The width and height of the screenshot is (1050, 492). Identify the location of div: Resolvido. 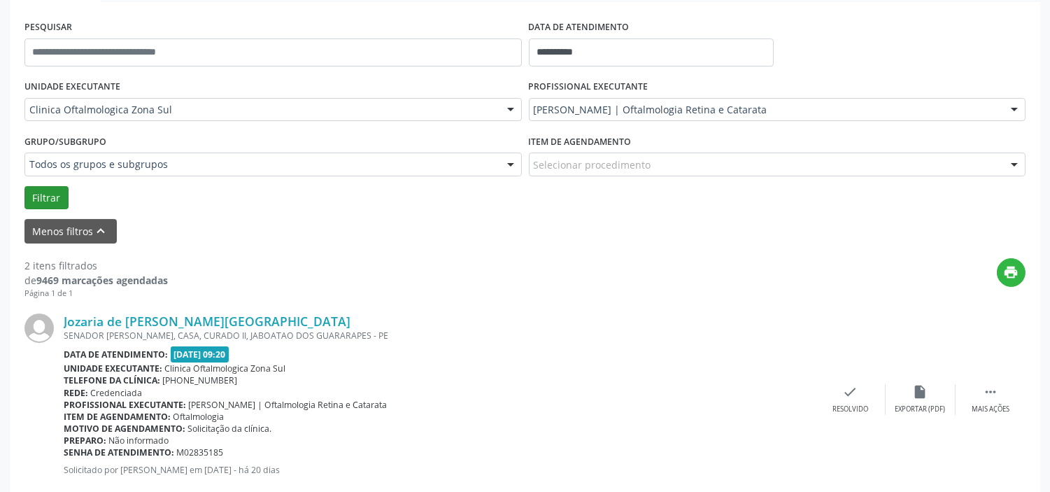
(850, 409).